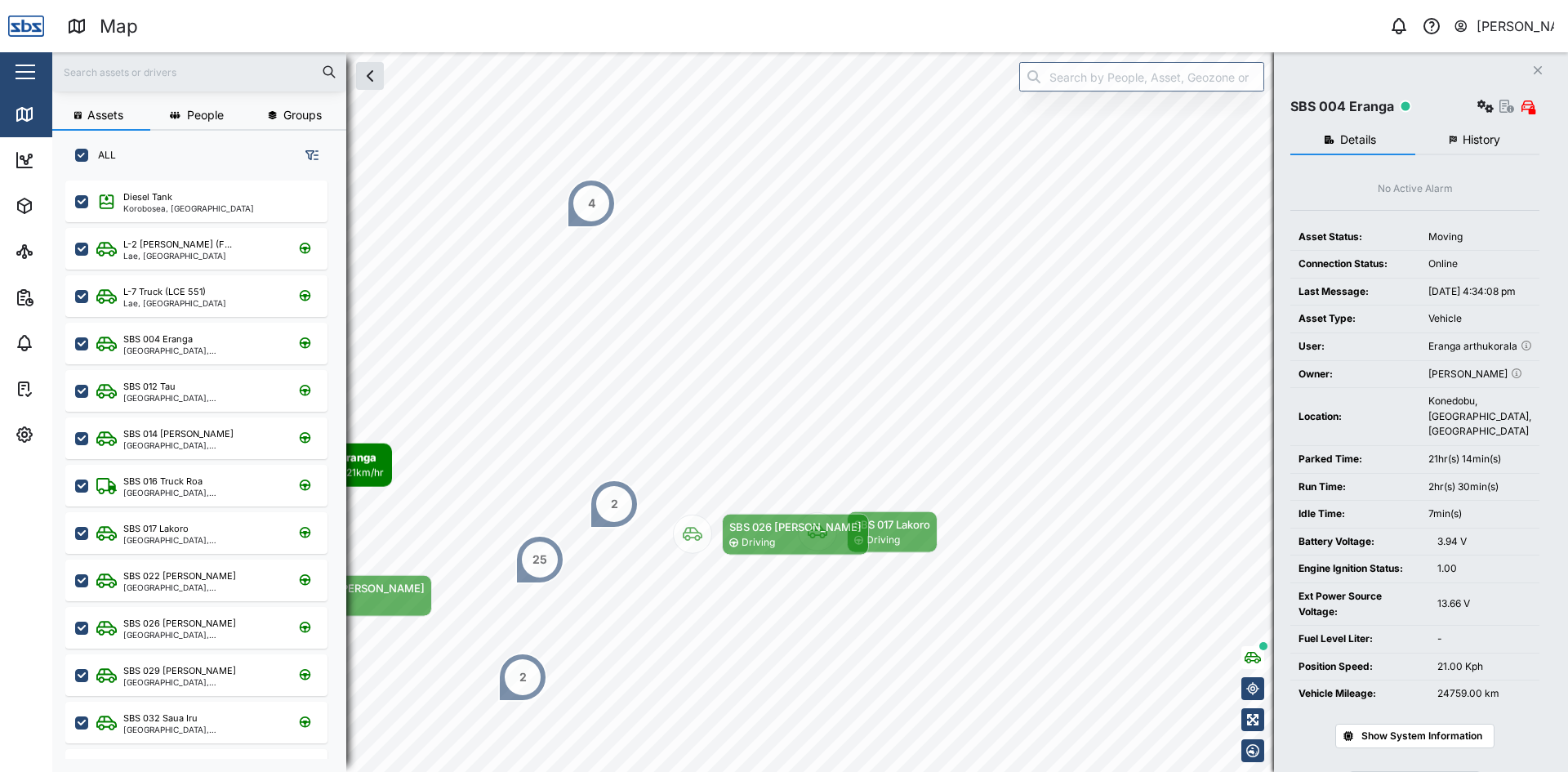  Describe the element at coordinates (79, 160) in the screenshot. I see `div: Dashboard` at that location.